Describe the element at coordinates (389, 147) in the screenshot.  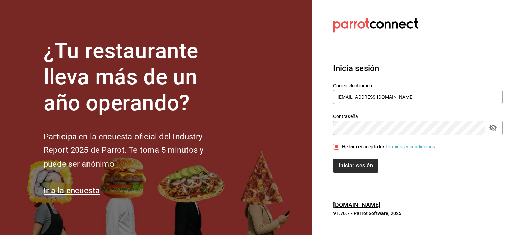
I see `div: He leído y acepto los` at that location.